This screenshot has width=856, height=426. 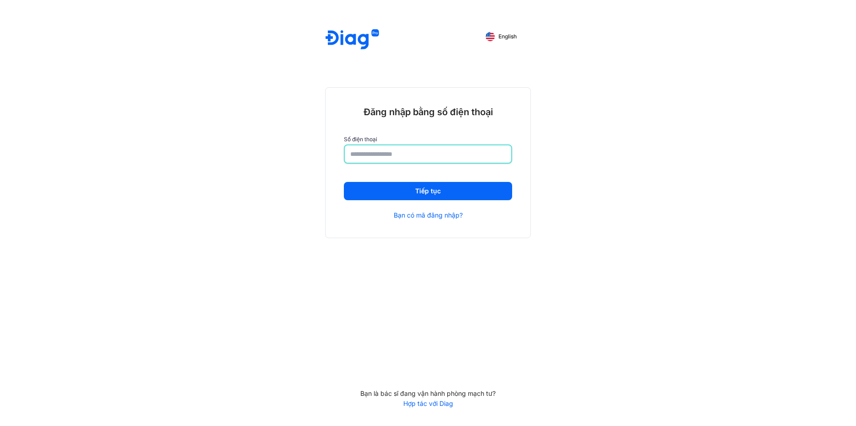 What do you see at coordinates (428, 394) in the screenshot?
I see `div: Bạn là bác sĩ đang vận hành phòng mạch tư?` at bounding box center [428, 394].